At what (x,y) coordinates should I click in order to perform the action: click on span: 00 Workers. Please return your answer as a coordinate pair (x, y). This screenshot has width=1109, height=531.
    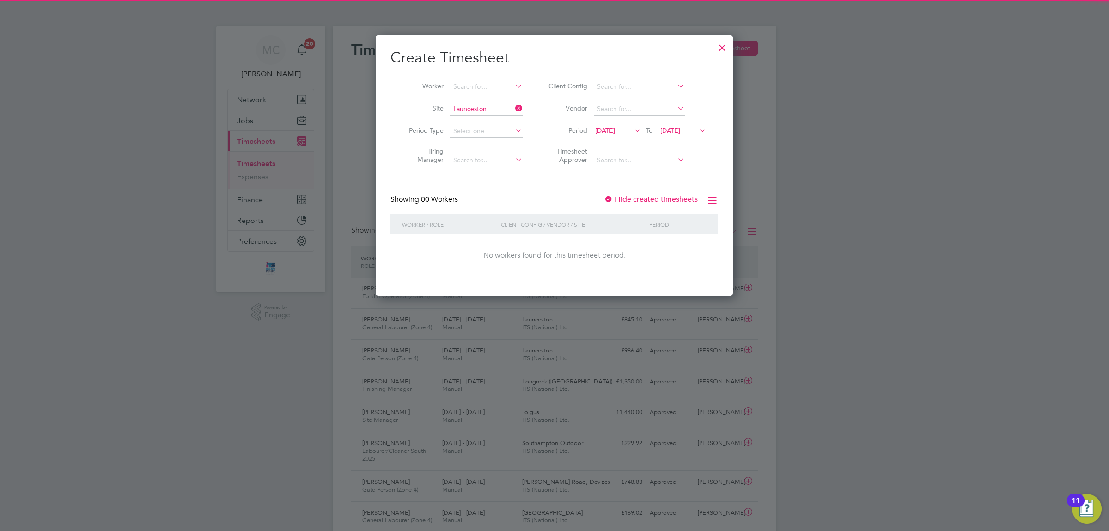
    Looking at the image, I should click on (440, 199).